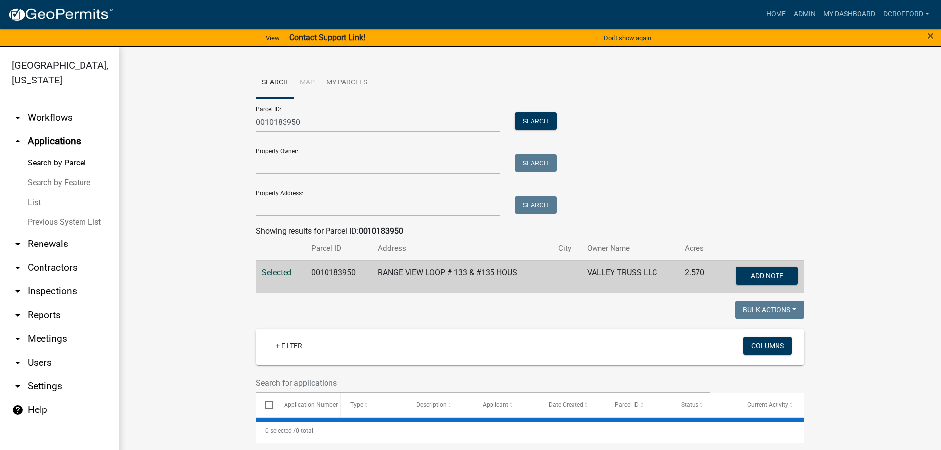  I want to click on span: Status, so click(690, 405).